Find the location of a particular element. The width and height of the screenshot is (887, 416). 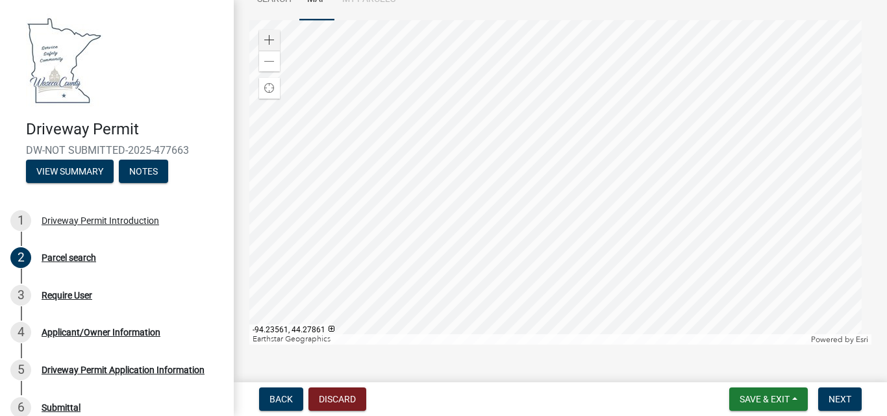

div: 1 is located at coordinates (21, 221).